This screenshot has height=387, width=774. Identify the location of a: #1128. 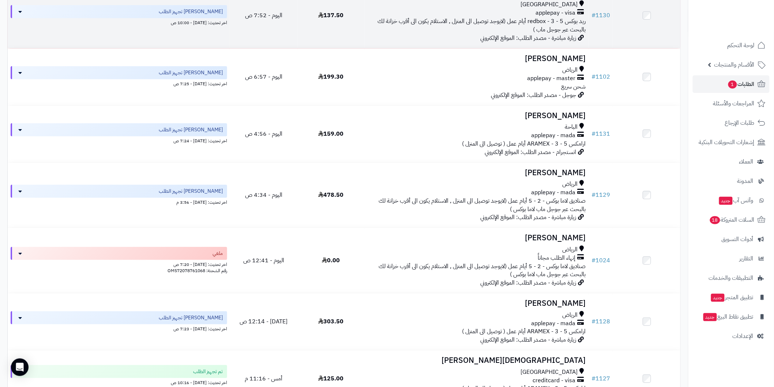
(601, 322).